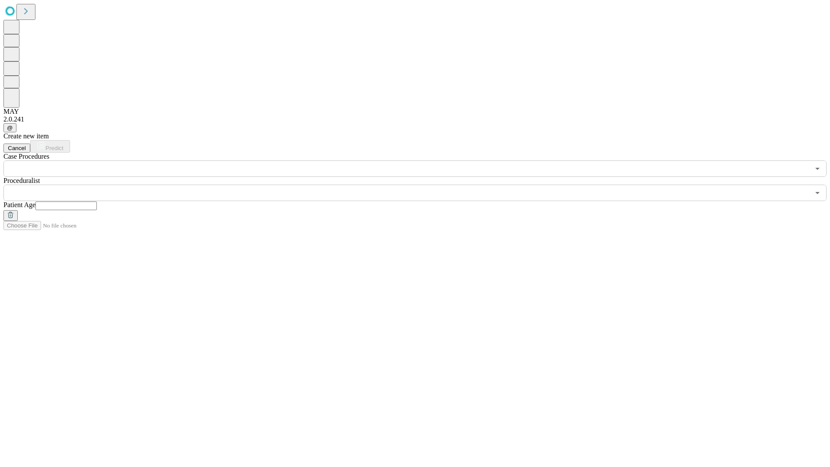  I want to click on span: Predict, so click(54, 148).